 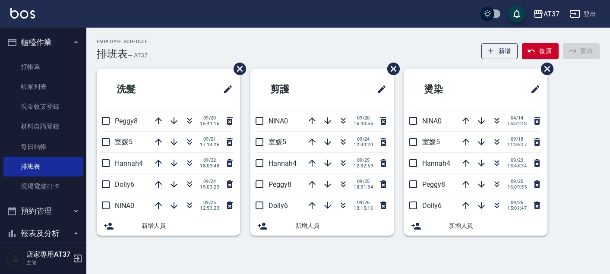 I want to click on button: 預約管理, so click(x=43, y=211).